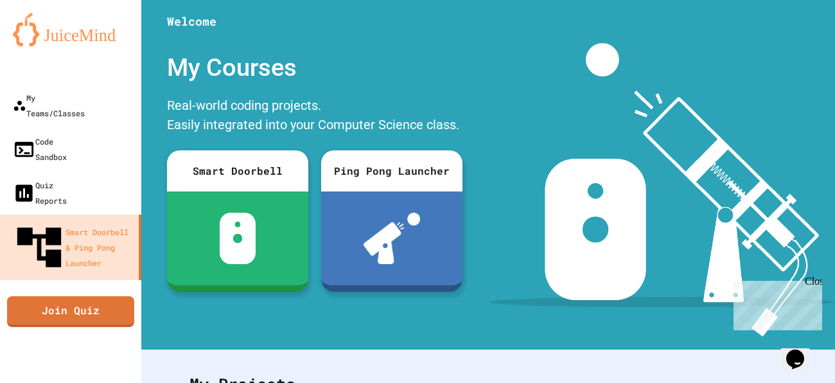 The image size is (835, 383). What do you see at coordinates (238, 171) in the screenshot?
I see `div: Smart Doorbell` at bounding box center [238, 171].